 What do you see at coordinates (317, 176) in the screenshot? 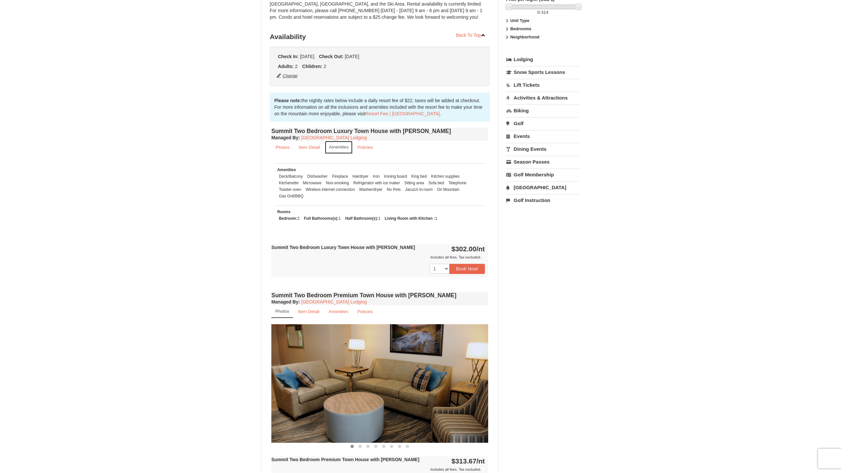
I see `li: Dishwasher` at bounding box center [317, 176].